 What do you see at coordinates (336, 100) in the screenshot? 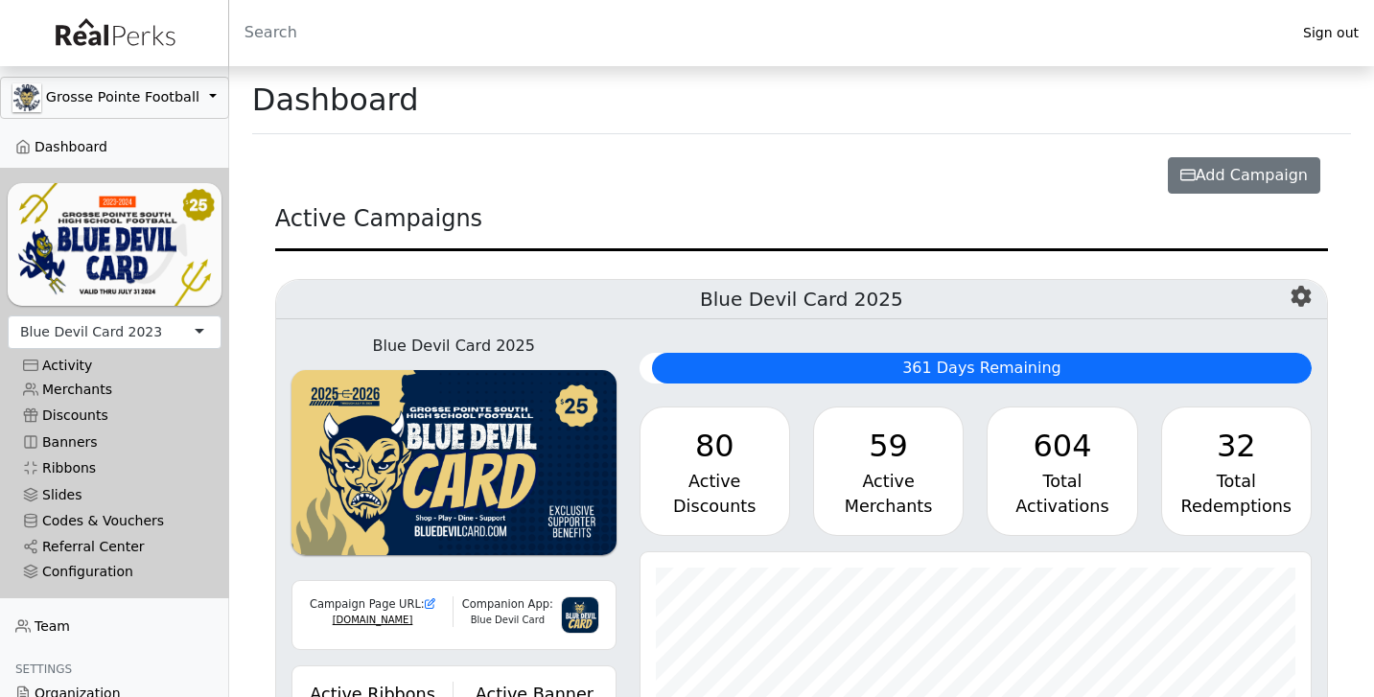
I see `h1: Dashboard` at bounding box center [336, 100].